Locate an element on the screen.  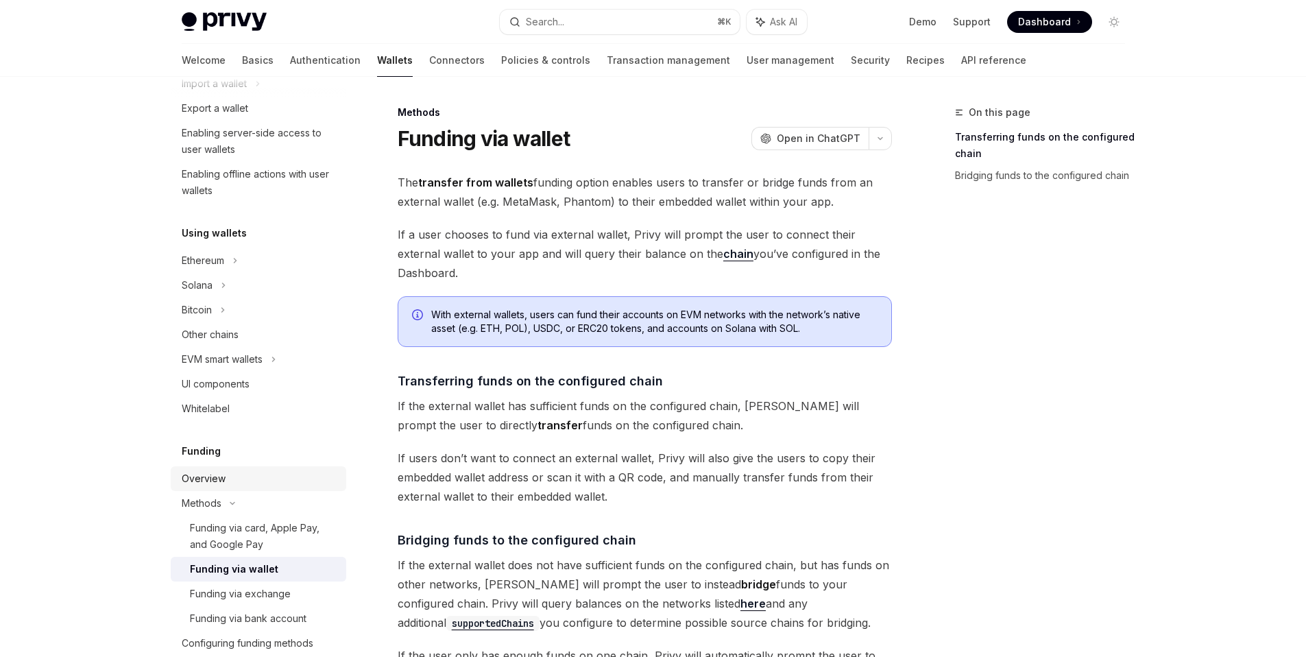
a: Enabling offline actions with user wallets is located at coordinates (258, 182).